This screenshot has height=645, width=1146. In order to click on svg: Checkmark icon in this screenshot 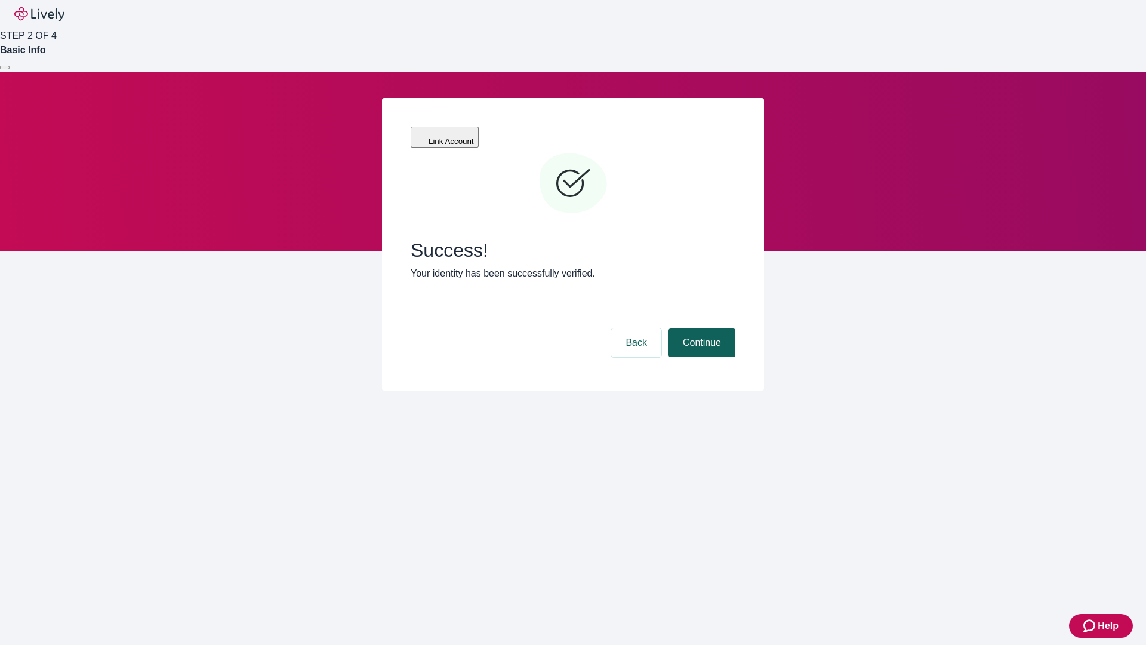, I will do `click(573, 184)`.